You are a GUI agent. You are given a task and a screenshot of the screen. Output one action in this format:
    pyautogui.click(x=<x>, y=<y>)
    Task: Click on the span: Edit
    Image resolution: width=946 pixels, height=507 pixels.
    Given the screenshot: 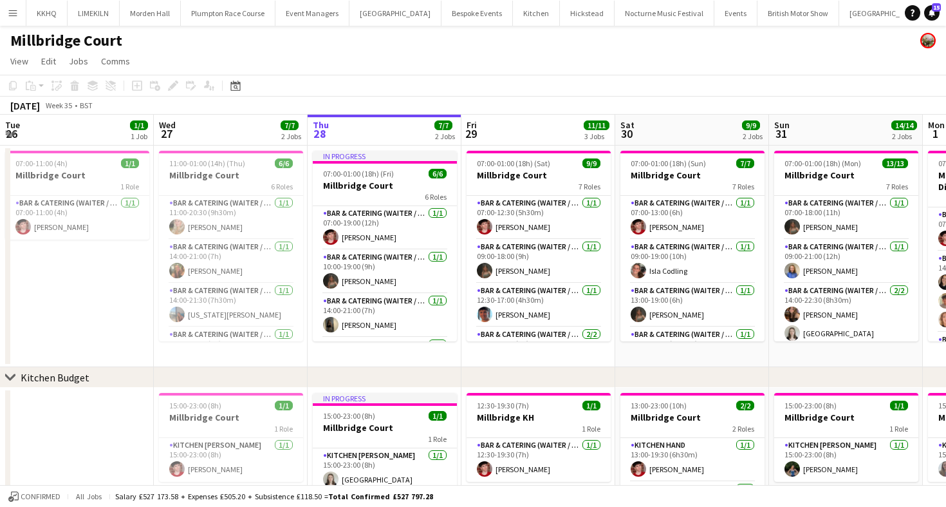 What is the action you would take?
    pyautogui.click(x=48, y=61)
    